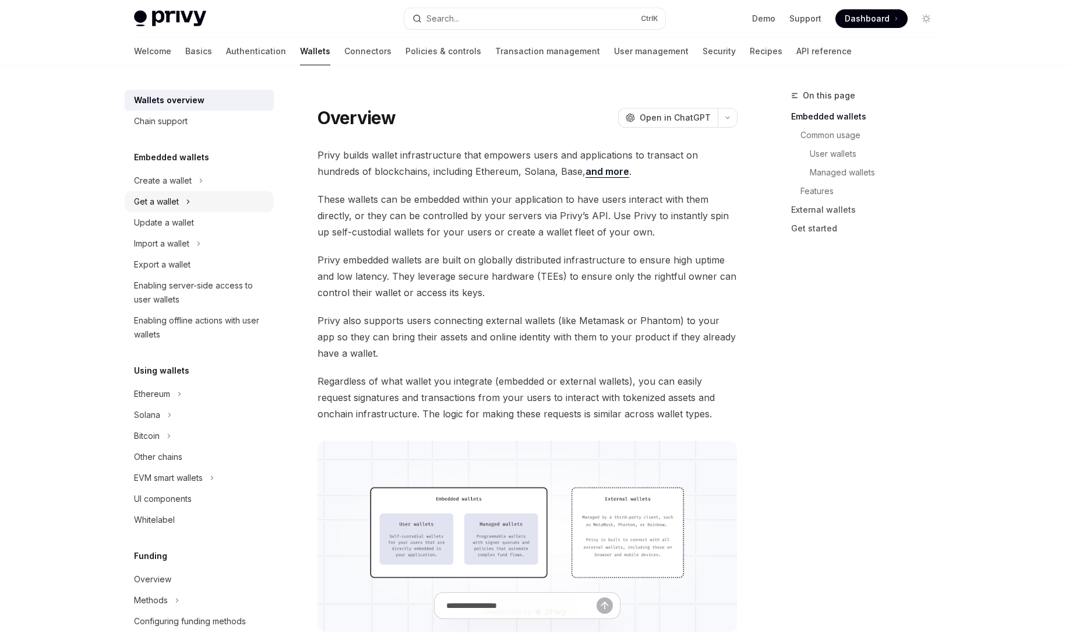 The height and width of the screenshot is (633, 1069). What do you see at coordinates (199, 579) in the screenshot?
I see `a: Overview` at bounding box center [199, 579].